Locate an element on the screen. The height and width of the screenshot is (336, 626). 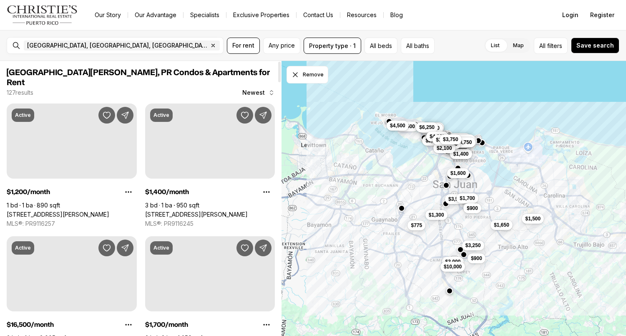
span: $1,650 is located at coordinates (501, 225).